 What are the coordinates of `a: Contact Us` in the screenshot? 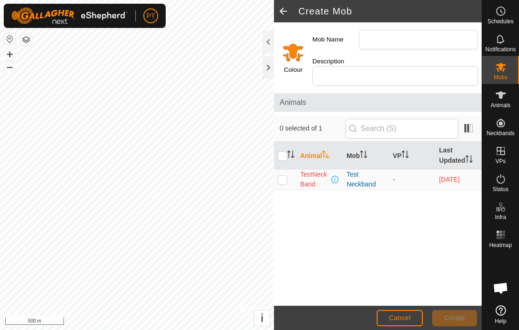 It's located at (160, 322).